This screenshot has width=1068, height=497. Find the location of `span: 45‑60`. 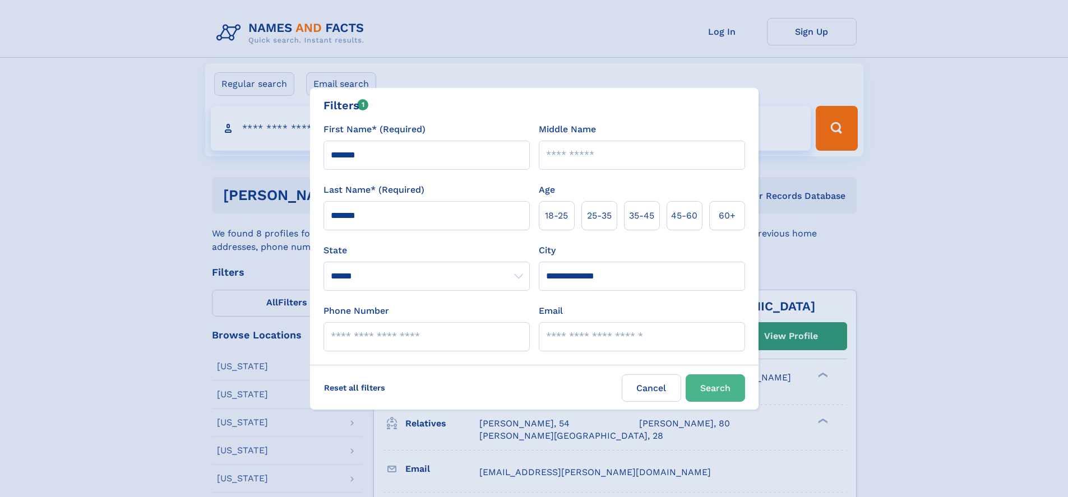

span: 45‑60 is located at coordinates (684, 216).